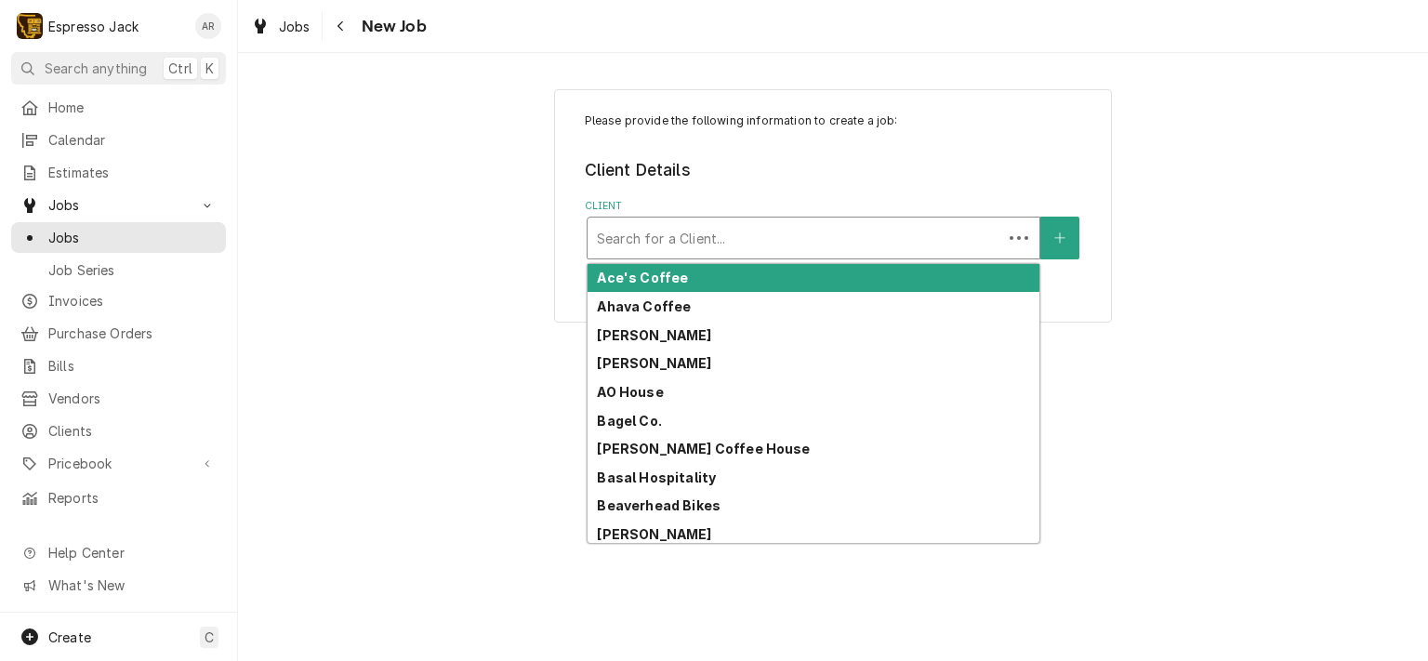 This screenshot has height=661, width=1428. Describe the element at coordinates (208, 26) in the screenshot. I see `div: Allan Ross's Avatar` at that location.